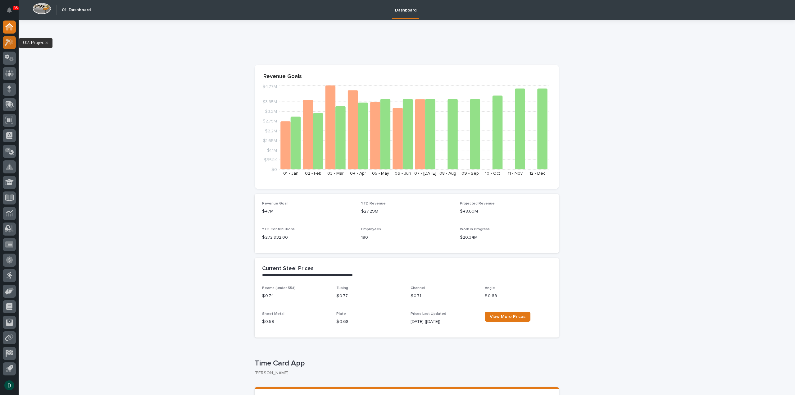  I want to click on text: 11 - Nov, so click(515, 173).